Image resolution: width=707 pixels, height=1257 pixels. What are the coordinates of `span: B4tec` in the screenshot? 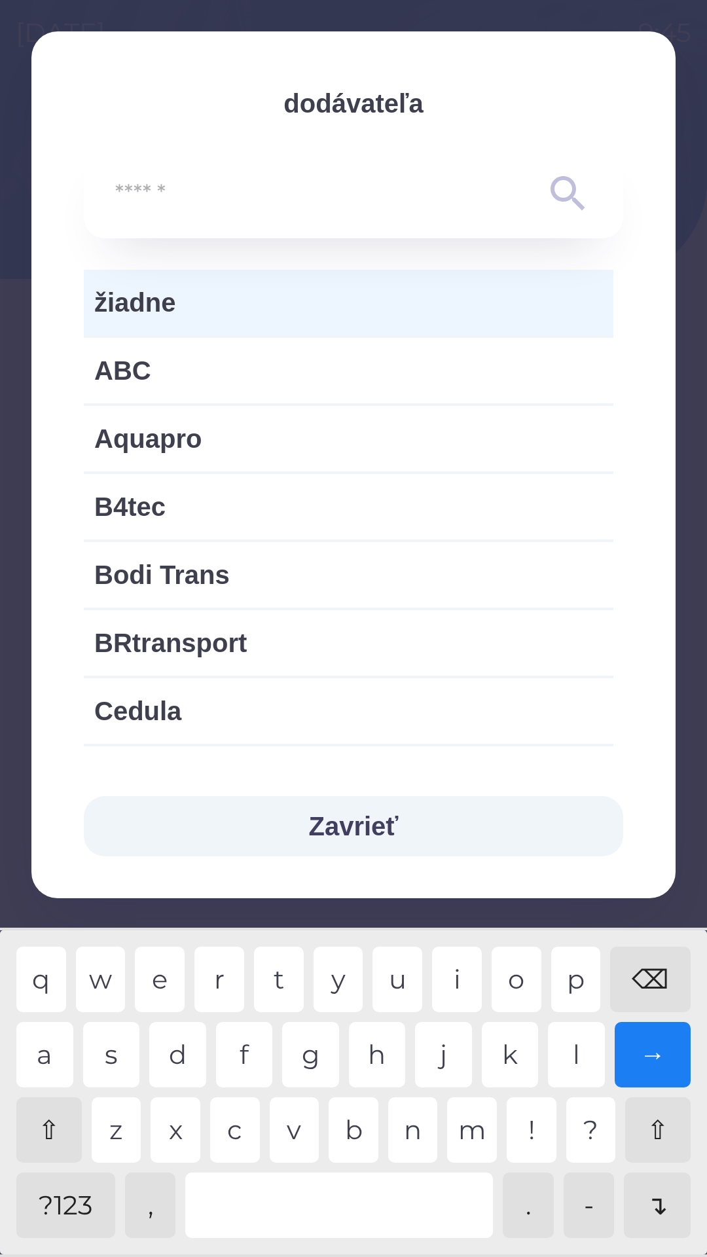 It's located at (348, 507).